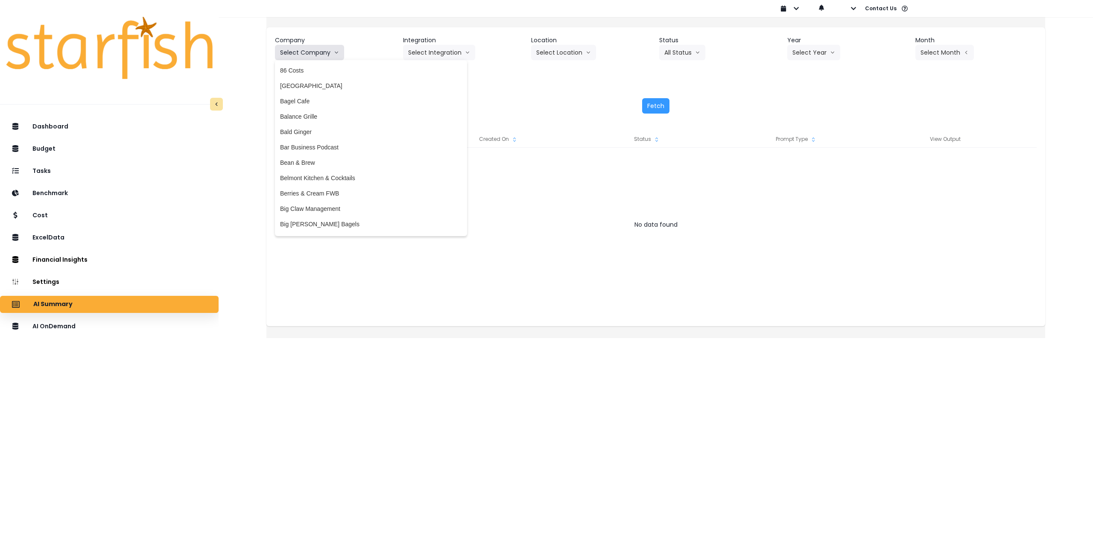 The image size is (1093, 546). I want to click on div: Prompt Type, so click(796, 139).